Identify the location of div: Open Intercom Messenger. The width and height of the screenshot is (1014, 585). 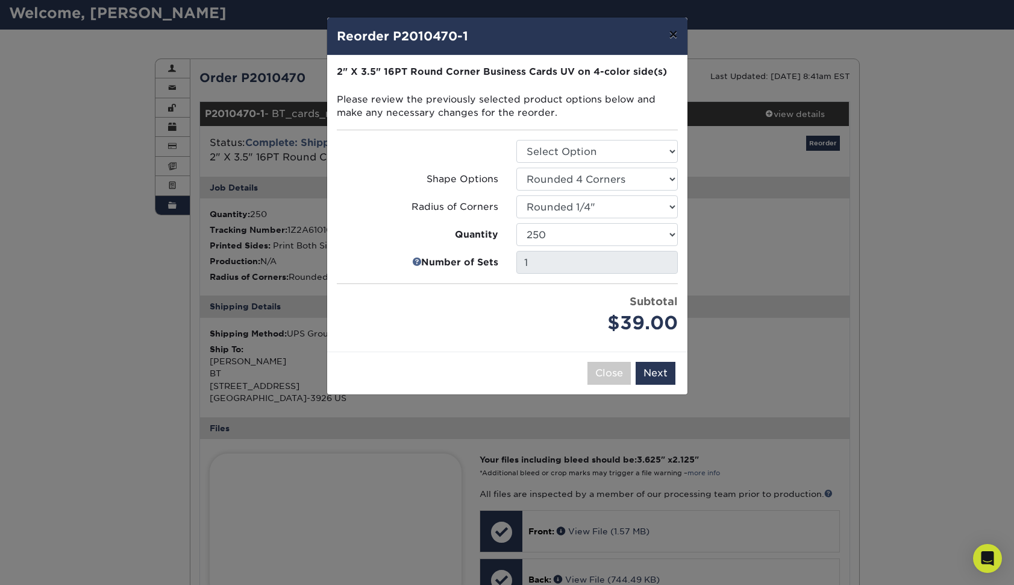
(988, 558).